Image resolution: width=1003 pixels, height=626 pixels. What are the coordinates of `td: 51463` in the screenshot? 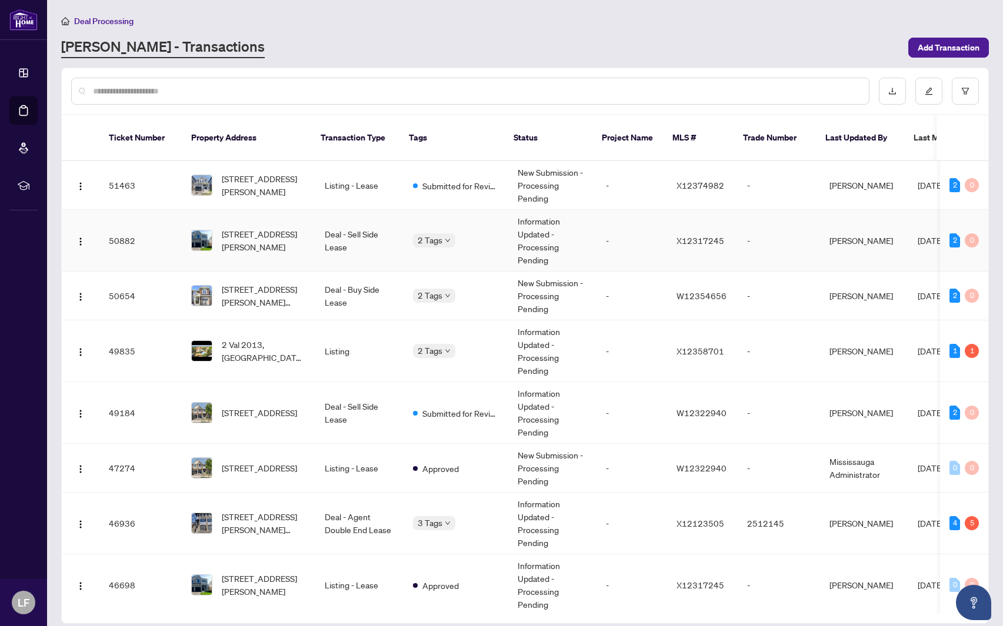 It's located at (141, 185).